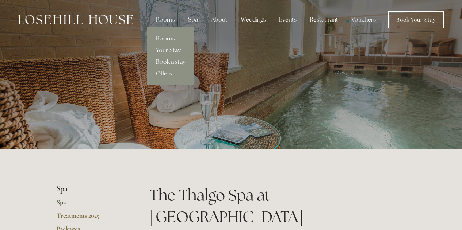 This screenshot has width=462, height=230. What do you see at coordinates (324, 20) in the screenshot?
I see `div: Restaurant` at bounding box center [324, 20].